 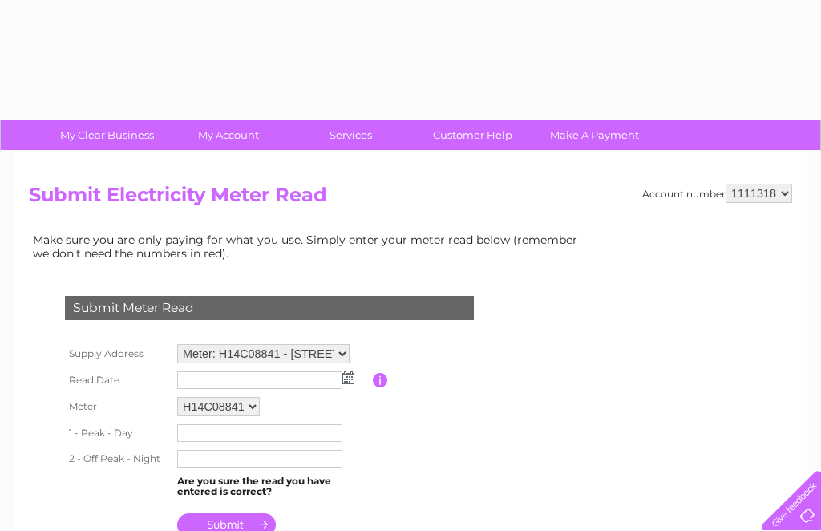 What do you see at coordinates (380, 380) in the screenshot?
I see `input: Information` at bounding box center [380, 380].